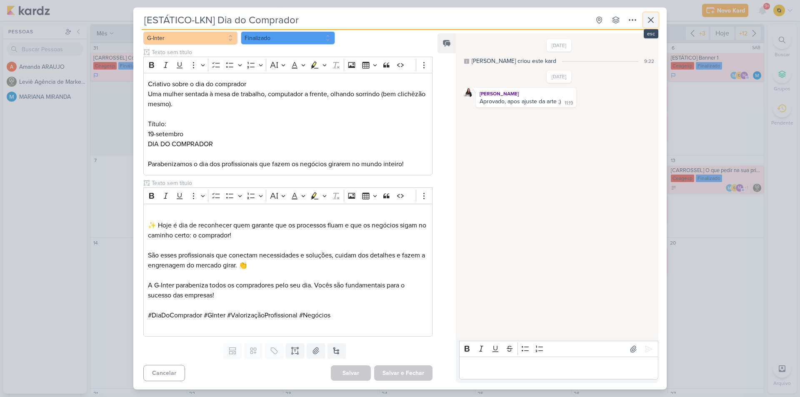 The width and height of the screenshot is (800, 397). I want to click on p: A G-Inter parabeniza todos os compradores pelo seu dia. Vocês são fundamentais para o sucesso das..., so click(288, 290).